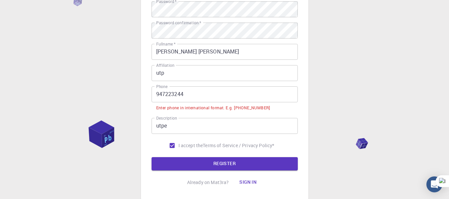  What do you see at coordinates (248, 182) in the screenshot?
I see `a: Sign in` at bounding box center [248, 182].